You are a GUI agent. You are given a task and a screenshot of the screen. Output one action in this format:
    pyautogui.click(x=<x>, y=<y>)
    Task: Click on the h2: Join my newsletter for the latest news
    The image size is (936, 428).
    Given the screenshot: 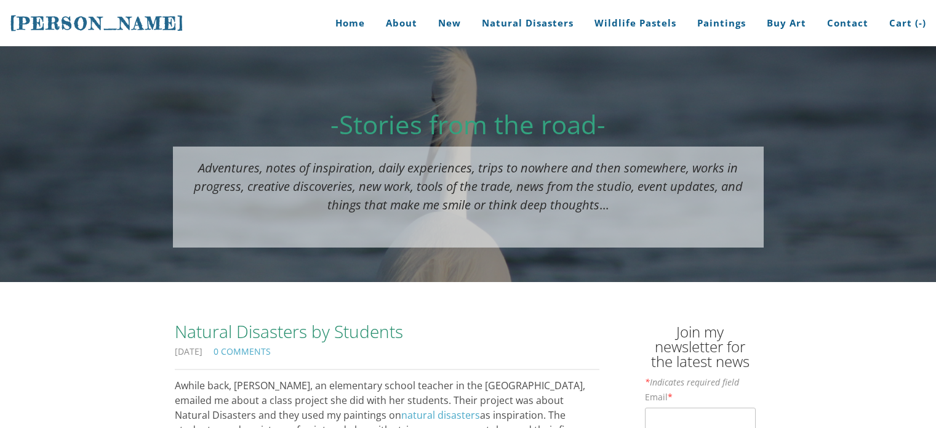 What is the action you would take?
    pyautogui.click(x=700, y=350)
    